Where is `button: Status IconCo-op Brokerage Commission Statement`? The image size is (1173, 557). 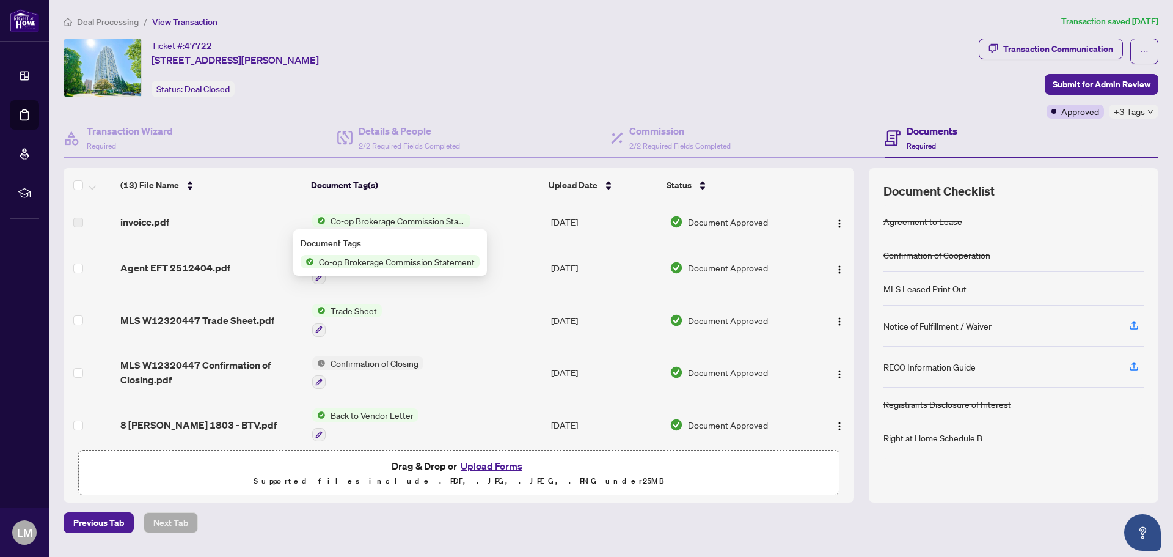 button: Status IconCo-op Brokerage Commission Statement is located at coordinates (391, 221).